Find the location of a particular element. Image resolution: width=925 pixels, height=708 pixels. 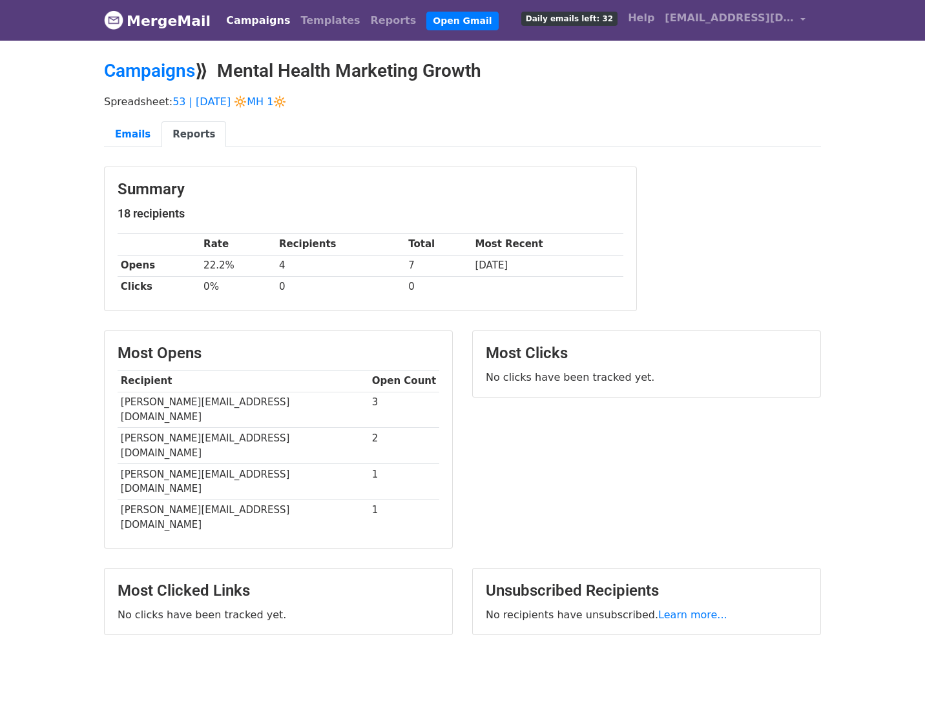

a: Help is located at coordinates (641, 18).